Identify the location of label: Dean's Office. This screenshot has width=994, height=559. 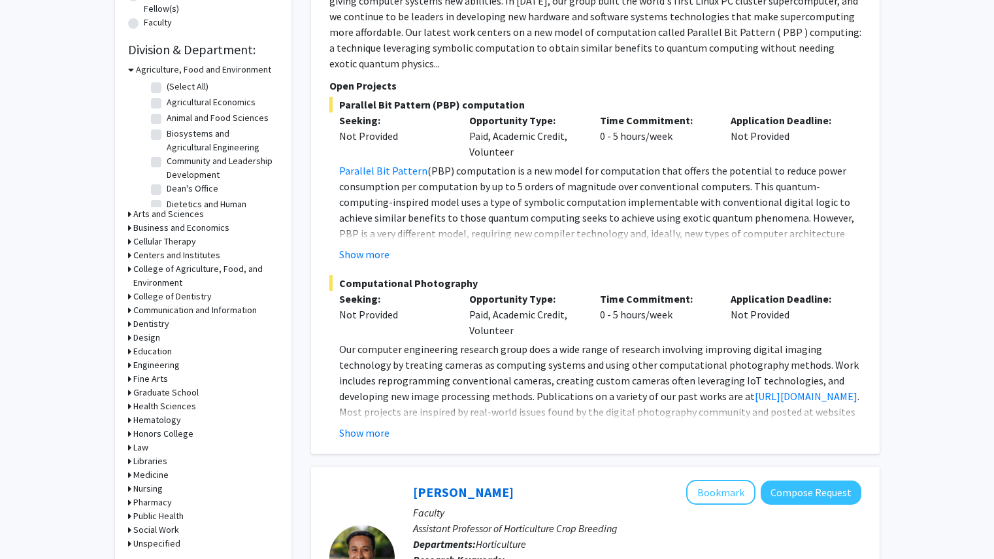
(192, 188).